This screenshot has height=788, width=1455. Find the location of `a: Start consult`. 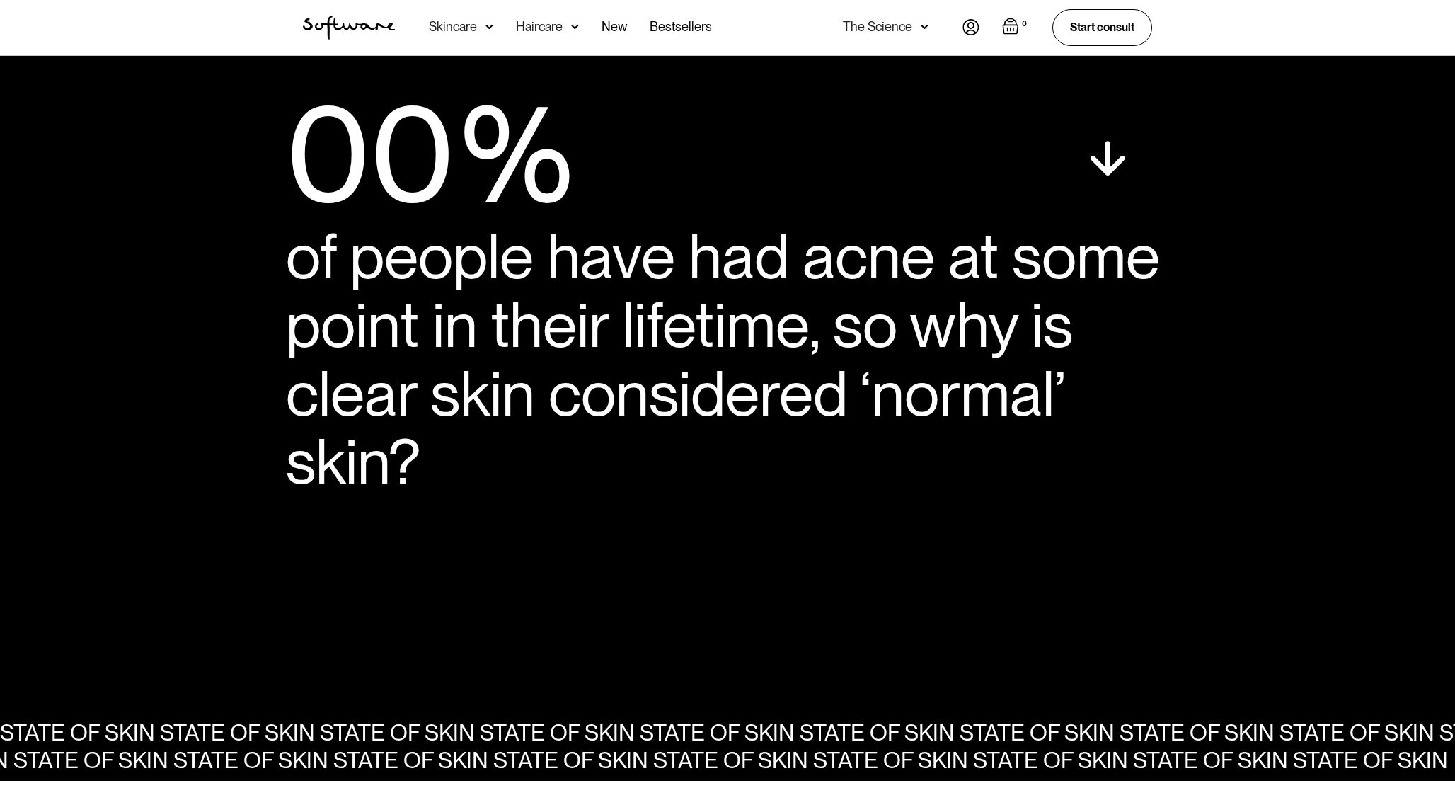

a: Start consult is located at coordinates (1102, 27).